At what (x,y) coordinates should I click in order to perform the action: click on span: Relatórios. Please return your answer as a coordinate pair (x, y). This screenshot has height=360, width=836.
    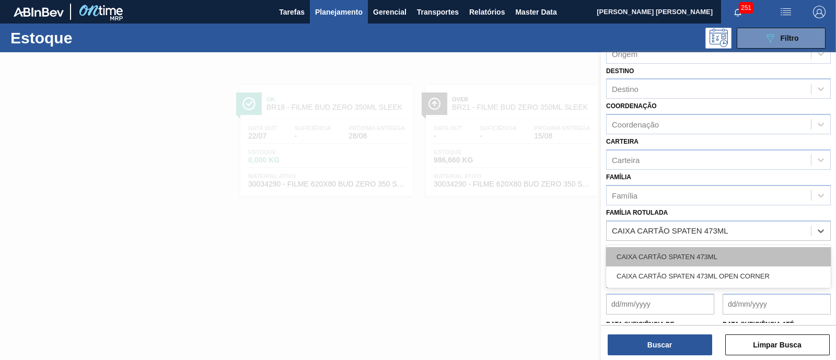
    Looking at the image, I should click on (487, 12).